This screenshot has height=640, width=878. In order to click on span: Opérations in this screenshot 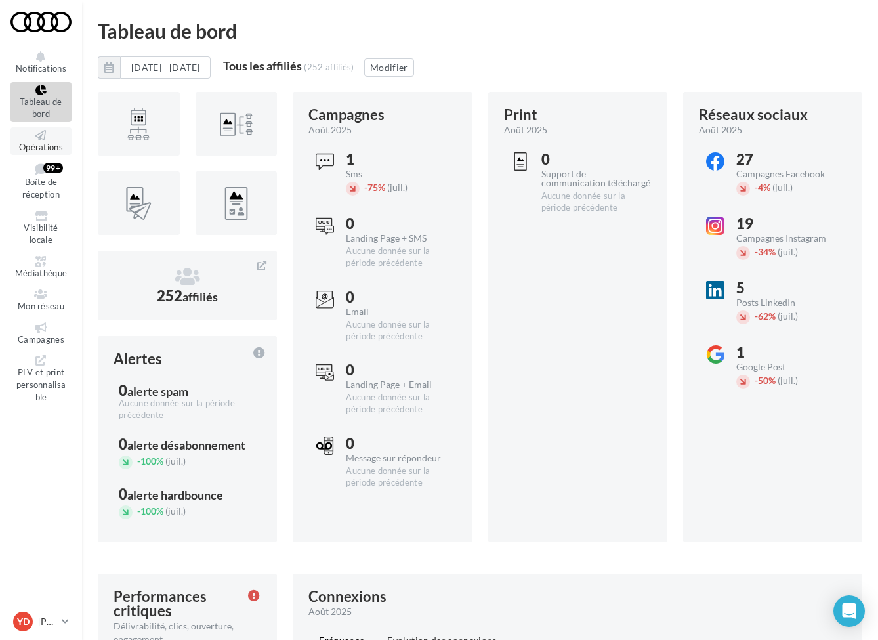, I will do `click(41, 147)`.